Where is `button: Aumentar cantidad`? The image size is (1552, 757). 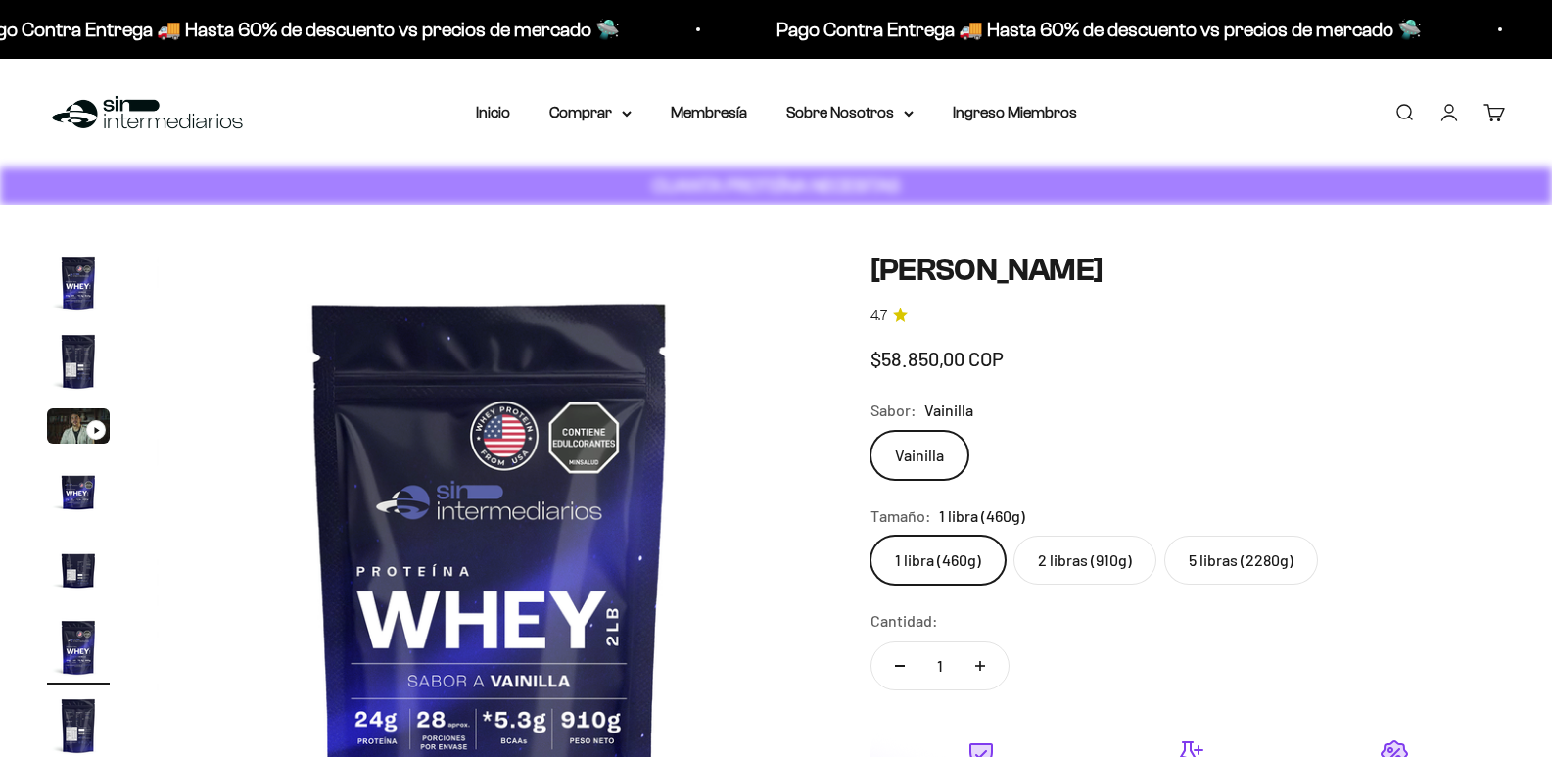
button: Aumentar cantidad is located at coordinates (980, 666).